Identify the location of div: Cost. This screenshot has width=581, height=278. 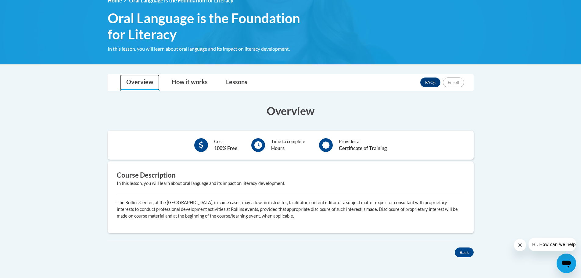
(226, 145).